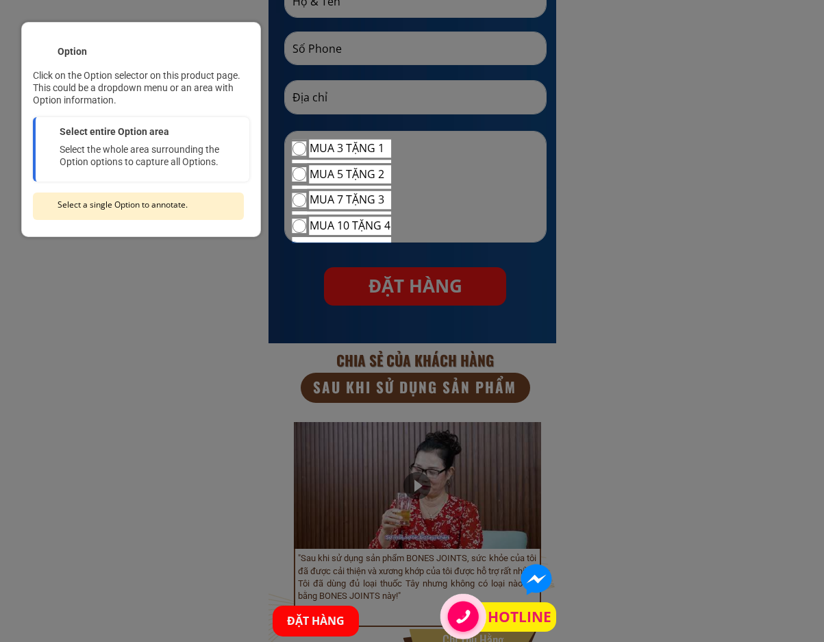  Describe the element at coordinates (521, 617) in the screenshot. I see `a: HOTLINE` at that location.